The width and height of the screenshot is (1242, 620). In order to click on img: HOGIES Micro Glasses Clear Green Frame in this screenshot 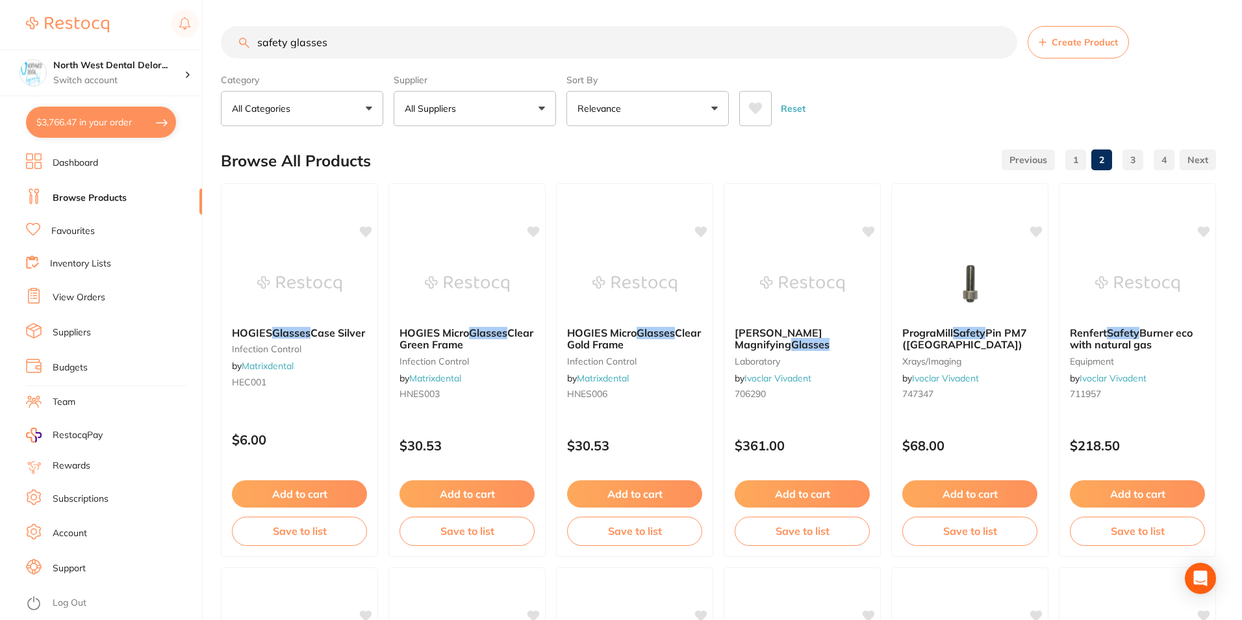, I will do `click(467, 284)`.